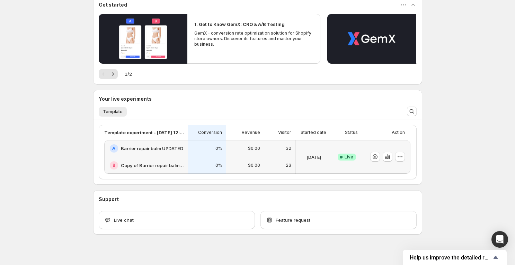 Image resolution: width=515 pixels, height=265 pixels. I want to click on h2: 1. Get to Know GemX: CRO & A/B Testing, so click(239, 24).